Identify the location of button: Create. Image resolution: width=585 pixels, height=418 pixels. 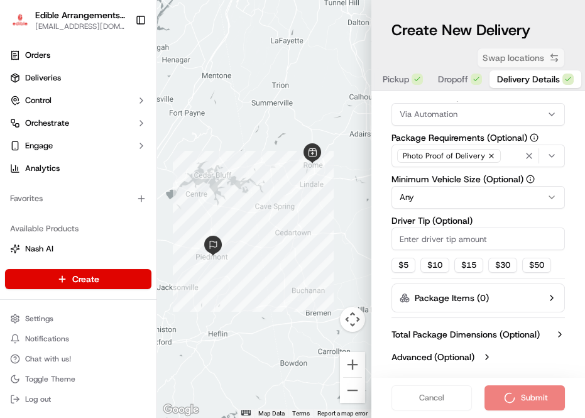
(78, 279).